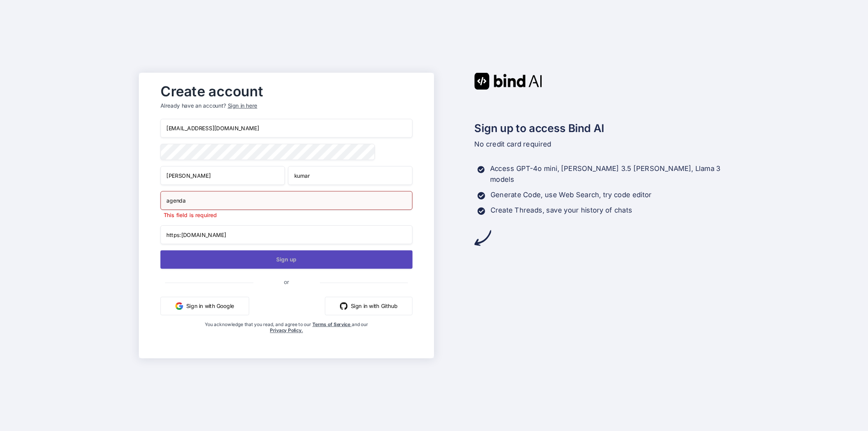 This screenshot has height=431, width=868. What do you see at coordinates (332, 324) in the screenshot?
I see `a: Terms of Service` at bounding box center [332, 324].